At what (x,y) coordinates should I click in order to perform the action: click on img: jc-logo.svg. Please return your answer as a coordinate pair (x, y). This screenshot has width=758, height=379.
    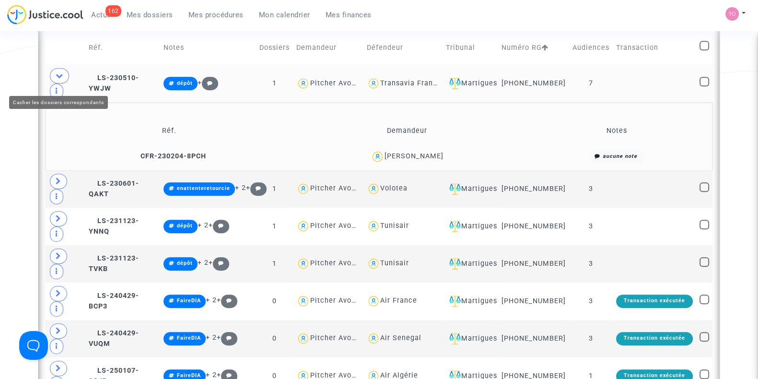
    Looking at the image, I should click on (45, 14).